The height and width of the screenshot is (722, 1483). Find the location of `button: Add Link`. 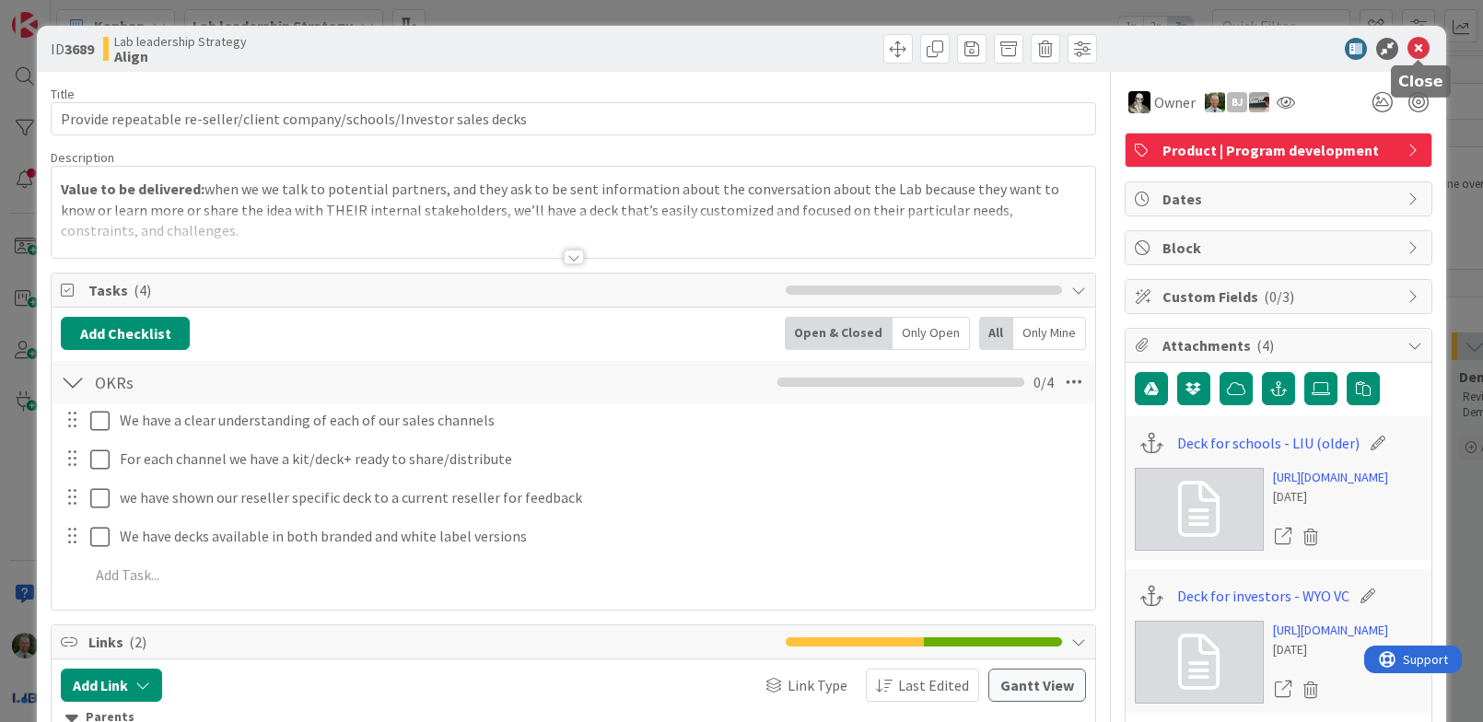

button: Add Link is located at coordinates (111, 686).